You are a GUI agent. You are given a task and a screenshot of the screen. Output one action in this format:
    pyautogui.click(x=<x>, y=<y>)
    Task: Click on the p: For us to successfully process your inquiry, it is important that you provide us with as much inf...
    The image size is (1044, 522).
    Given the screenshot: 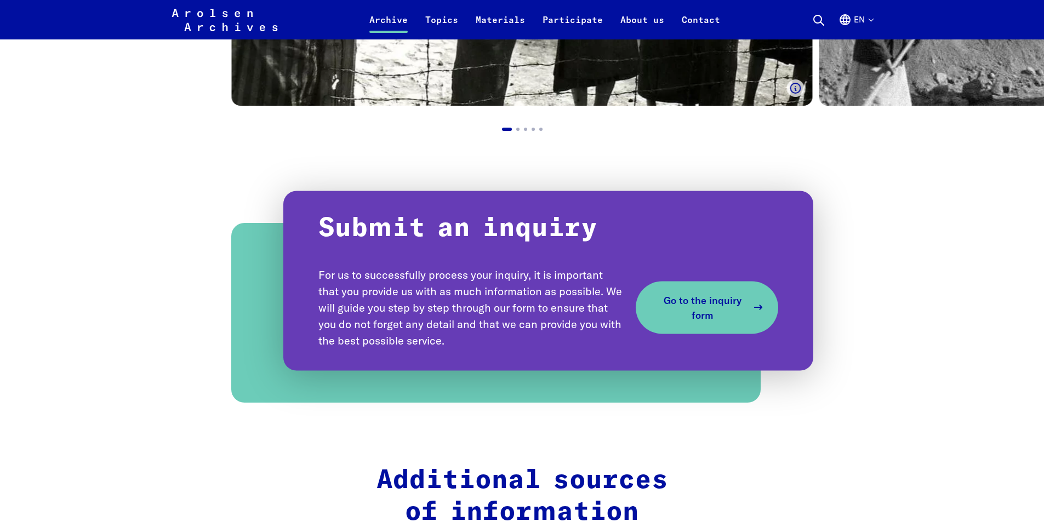 What is the action you would take?
    pyautogui.click(x=471, y=307)
    